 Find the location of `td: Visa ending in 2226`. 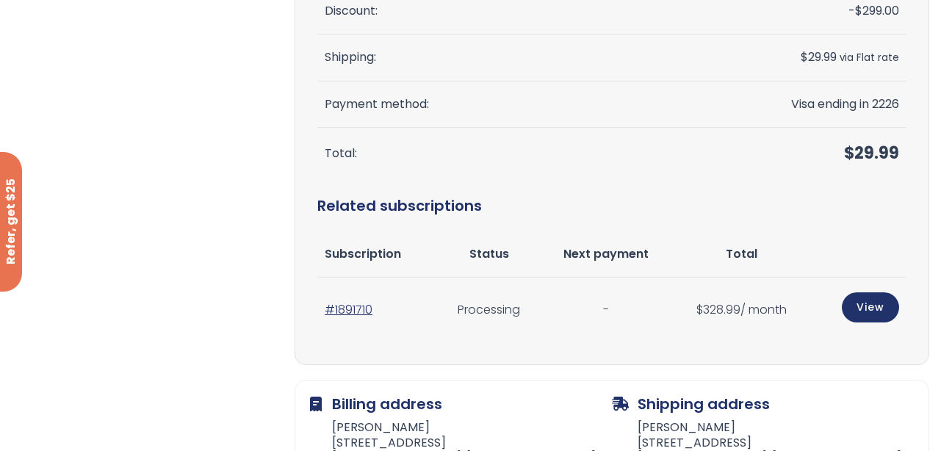

td: Visa ending in 2226 is located at coordinates (813, 104).